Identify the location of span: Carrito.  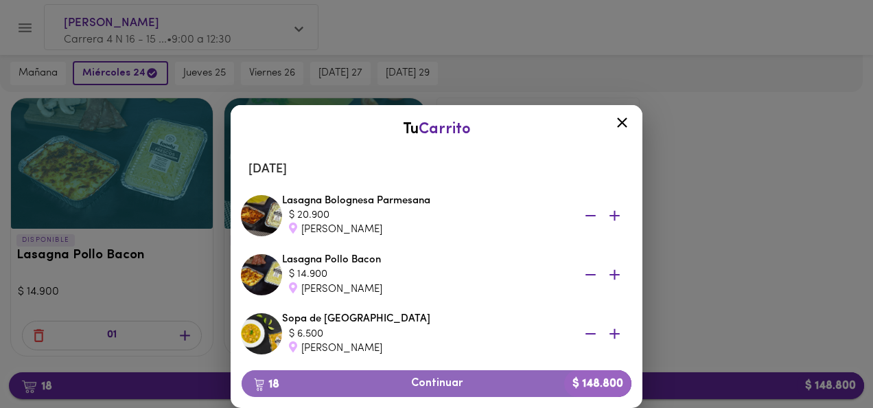
(445, 129).